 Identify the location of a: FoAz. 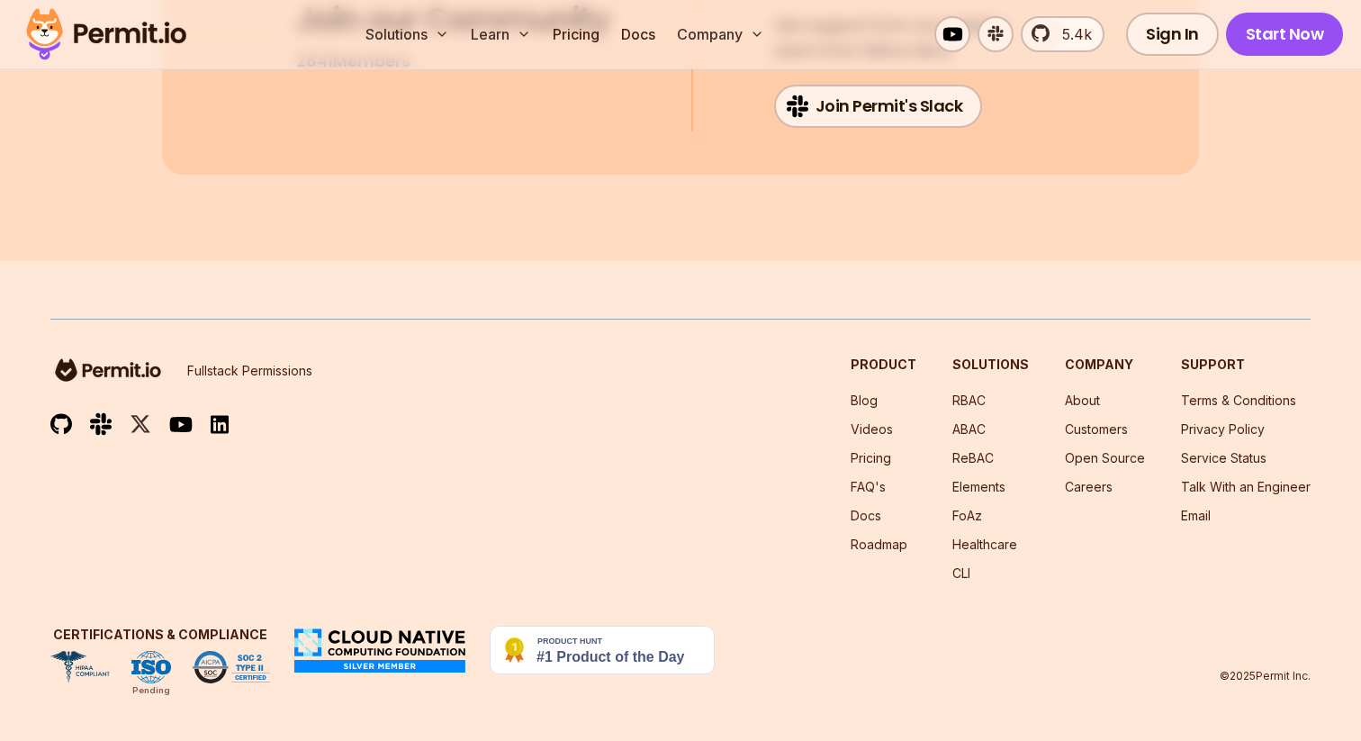
(967, 515).